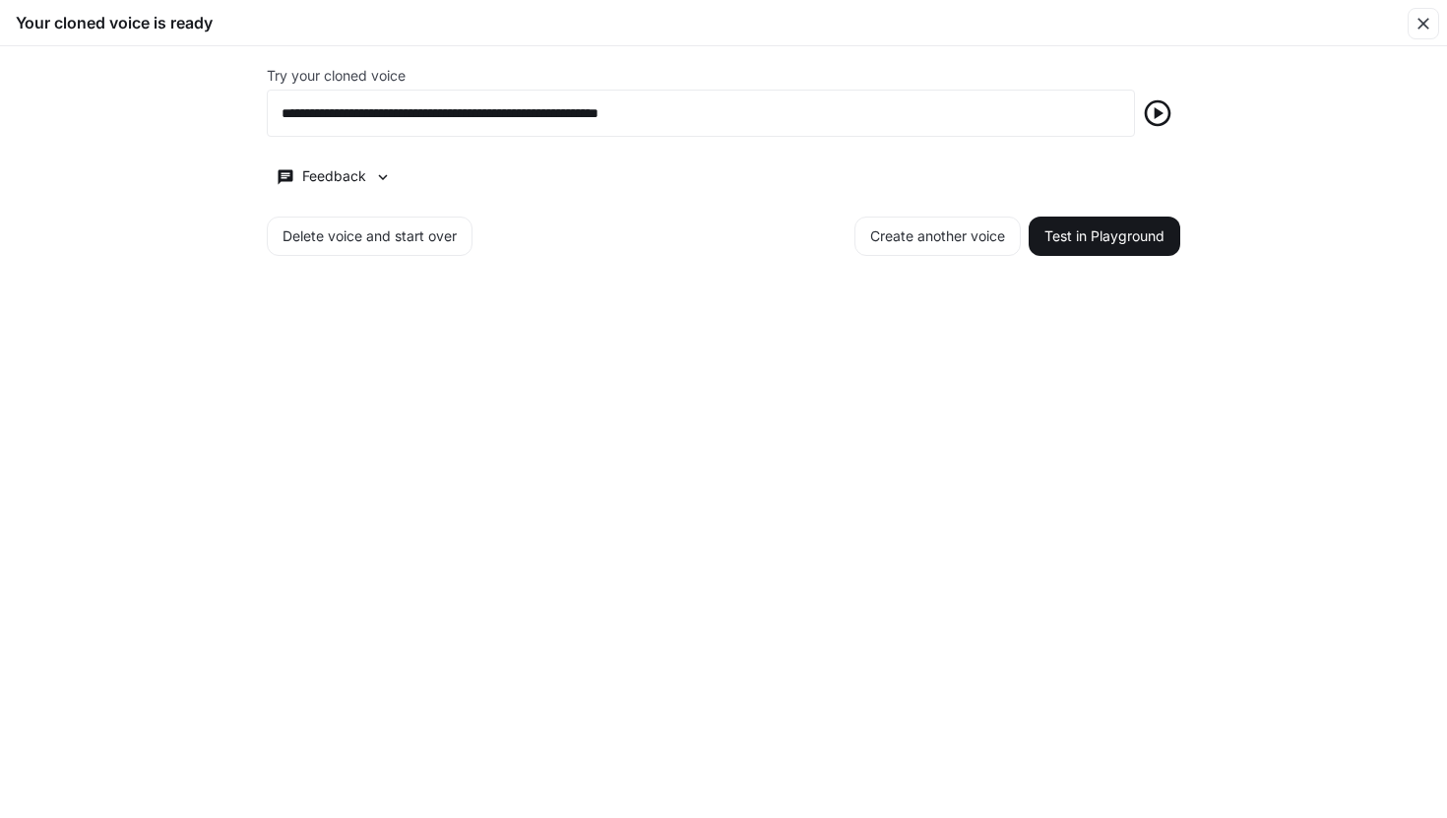 This screenshot has height=818, width=1447. Describe the element at coordinates (1104, 236) in the screenshot. I see `button: Test in Playground` at that location.